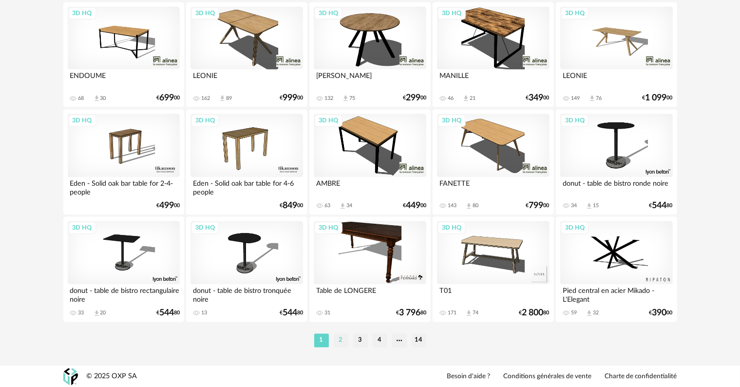 The image size is (740, 387). What do you see at coordinates (617, 162) in the screenshot?
I see `a: 3D HQ donut - table de bistro ronde noire 34 Download icon 15 €54480` at bounding box center [617, 162].